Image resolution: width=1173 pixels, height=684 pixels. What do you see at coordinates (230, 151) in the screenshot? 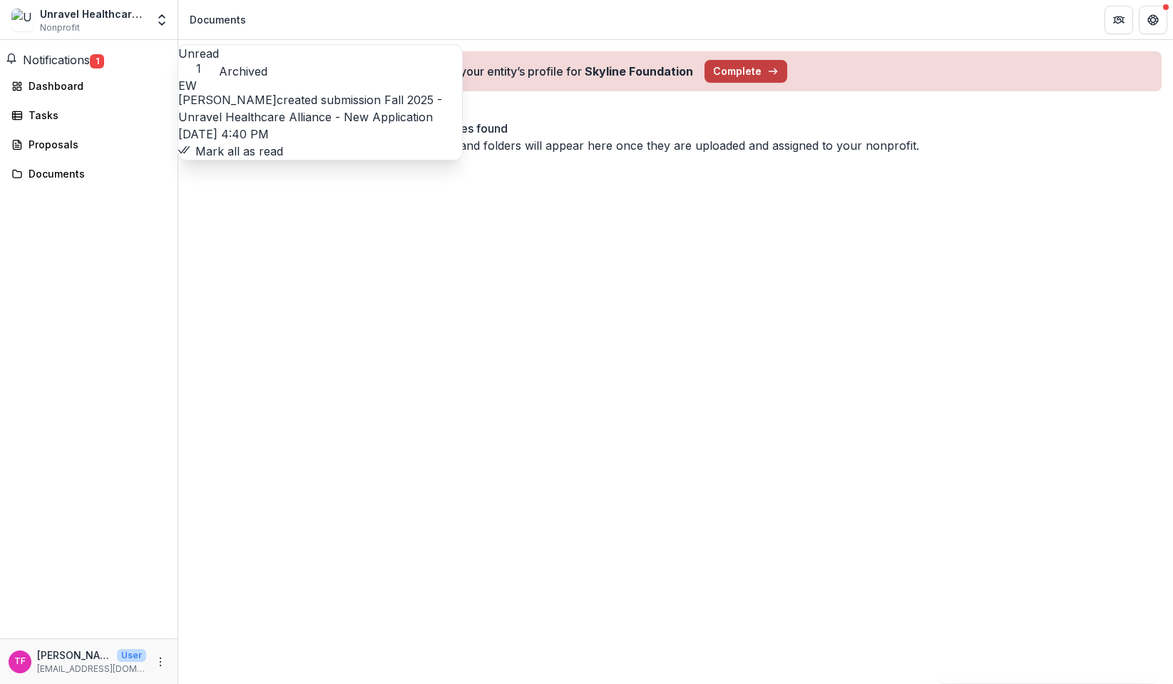
I see `button: Mark all as read` at bounding box center [230, 151].